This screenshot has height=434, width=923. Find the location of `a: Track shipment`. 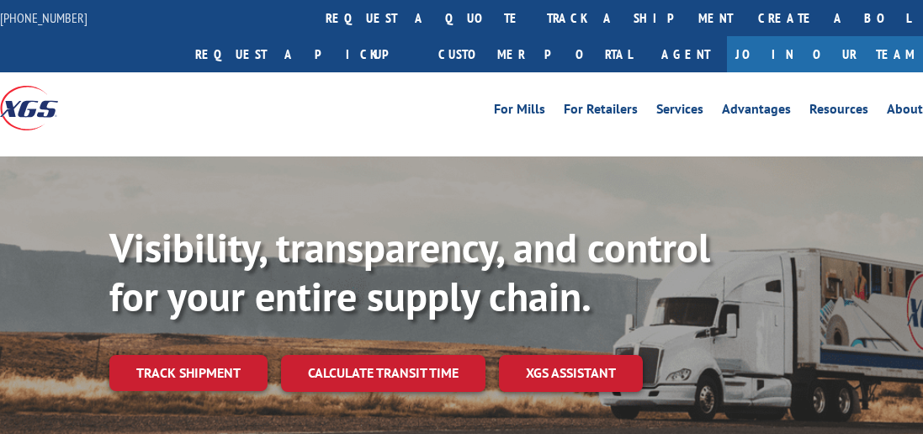

a: Track shipment is located at coordinates (188, 373).